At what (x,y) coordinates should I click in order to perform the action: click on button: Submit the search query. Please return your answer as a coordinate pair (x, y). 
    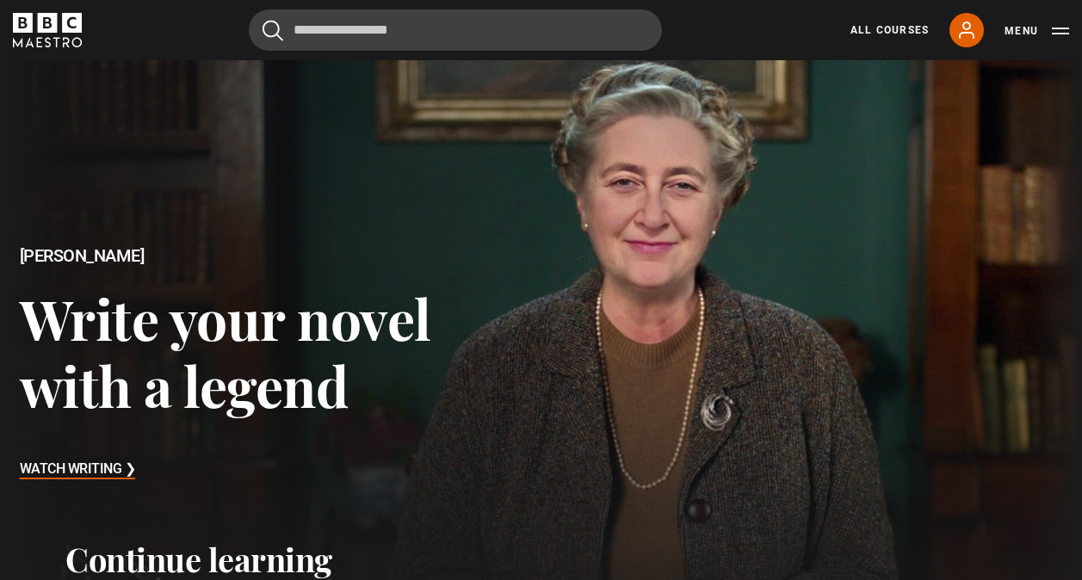
    Looking at the image, I should click on (273, 30).